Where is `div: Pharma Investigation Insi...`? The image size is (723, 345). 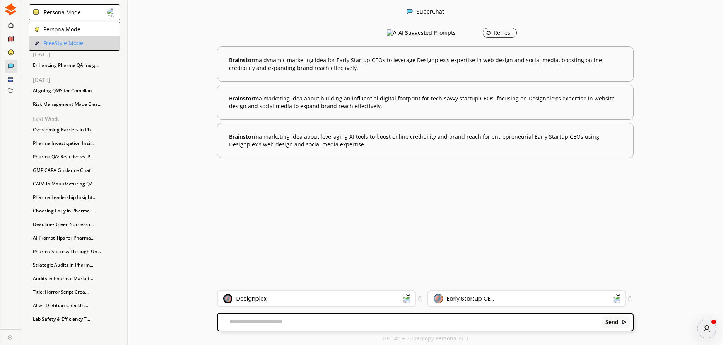 div: Pharma Investigation Insi... is located at coordinates (74, 143).